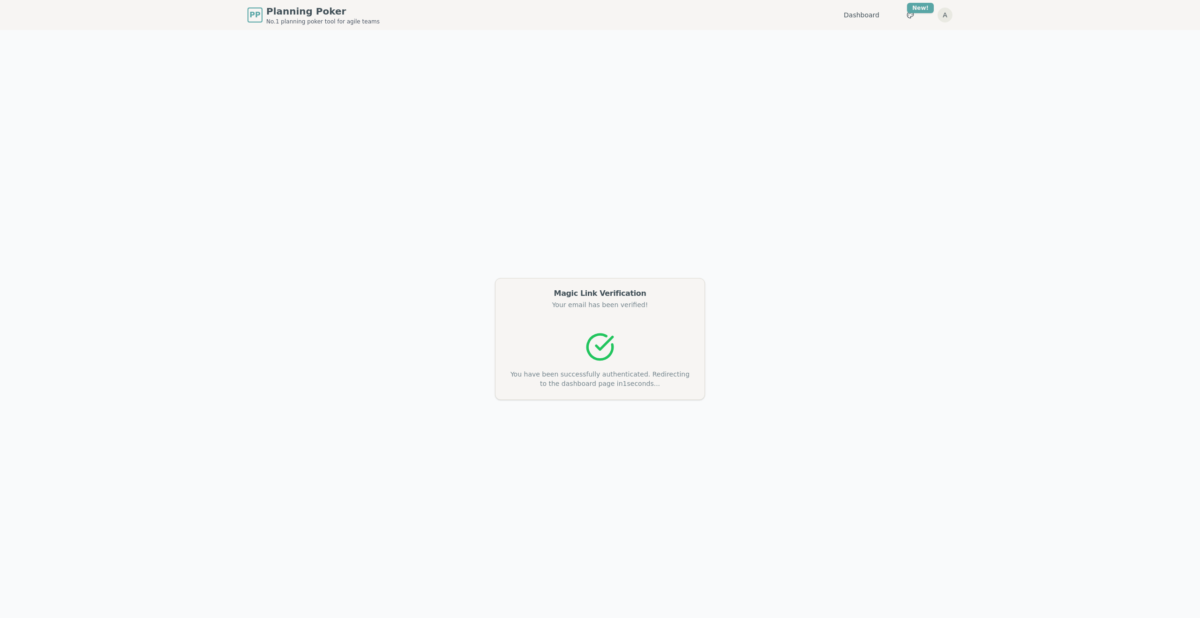  What do you see at coordinates (862, 15) in the screenshot?
I see `a: Dashboard` at bounding box center [862, 15].